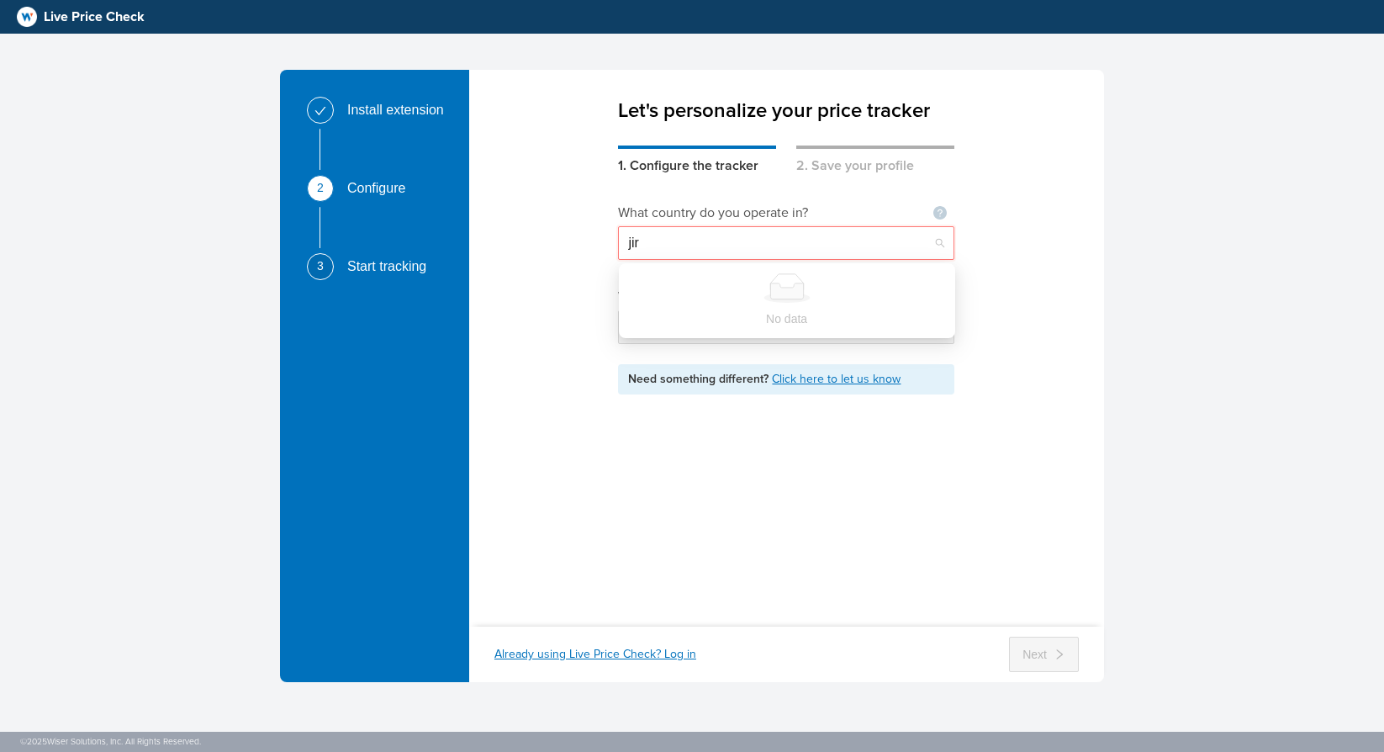  Describe the element at coordinates (836, 378) in the screenshot. I see `a: Click here to let us know` at that location.